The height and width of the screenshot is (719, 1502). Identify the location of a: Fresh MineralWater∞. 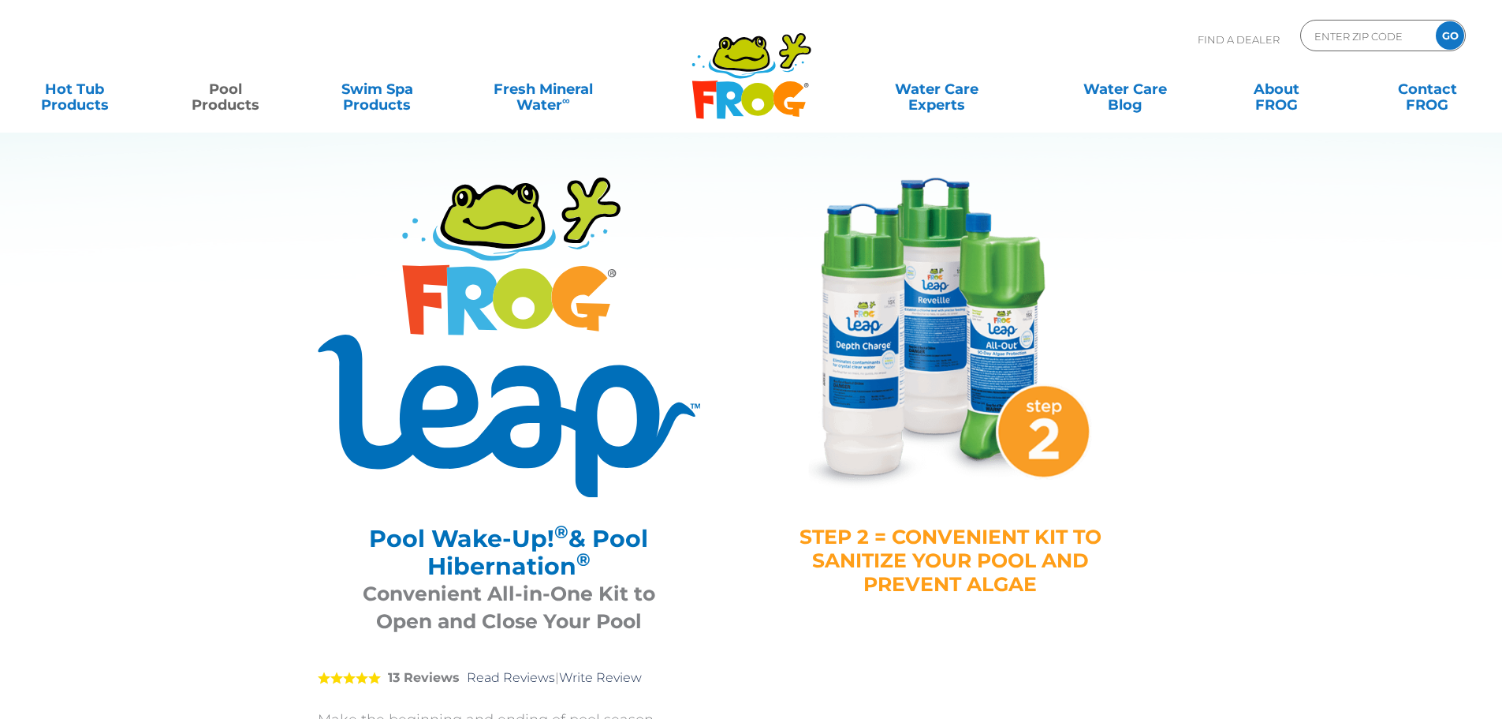
(543, 89).